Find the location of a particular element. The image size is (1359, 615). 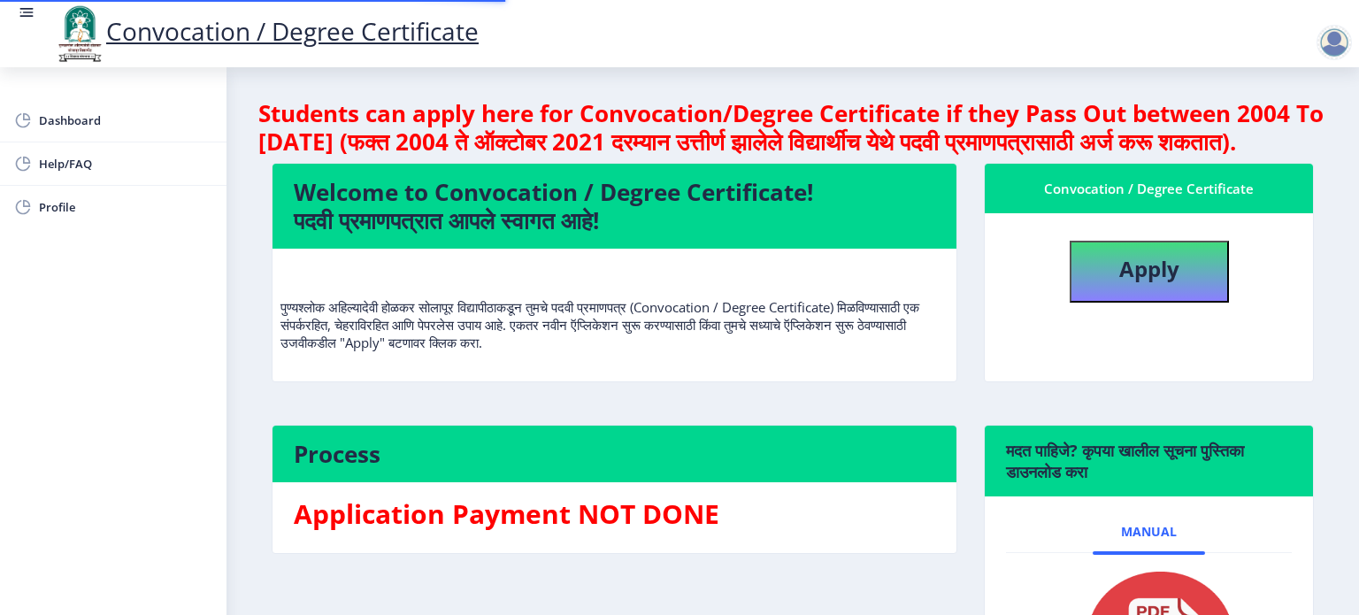

h4: Students can apply here for Convocation/Degree Certificate if they Pass Out between 2004 To [DATE... is located at coordinates (793, 127).